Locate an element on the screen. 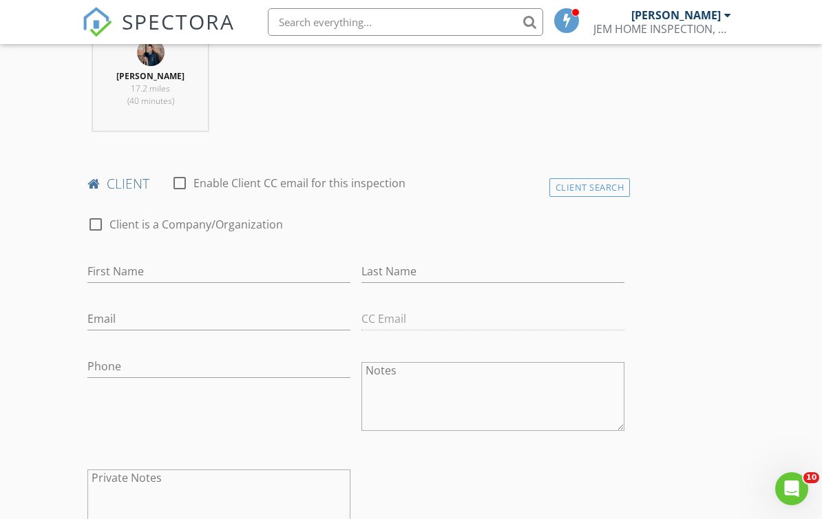 The width and height of the screenshot is (822, 519). span: (40 minutes) is located at coordinates (151, 101).